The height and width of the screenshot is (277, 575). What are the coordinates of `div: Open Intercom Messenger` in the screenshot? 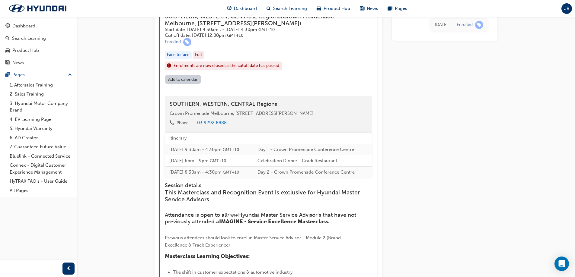 It's located at (561, 264).